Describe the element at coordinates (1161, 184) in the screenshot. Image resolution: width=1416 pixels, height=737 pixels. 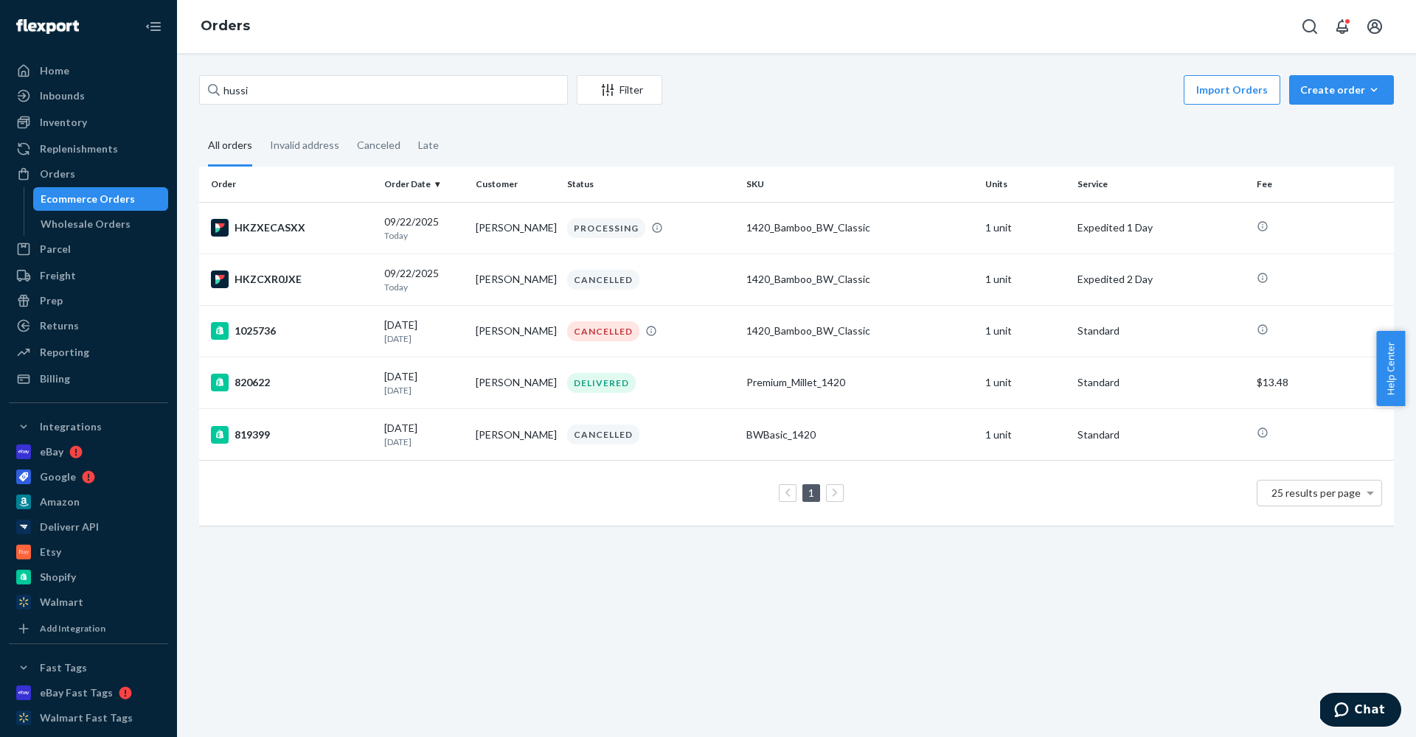
I see `th: Service` at that location.